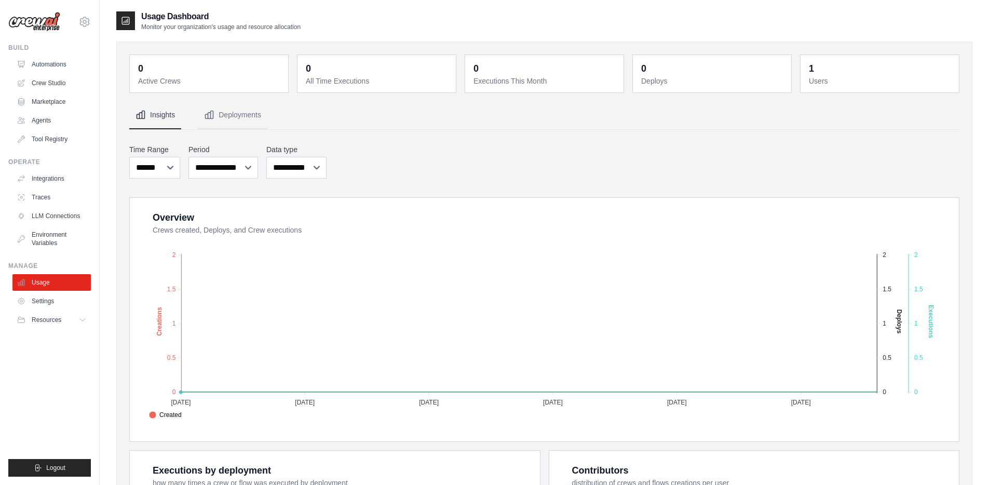  What do you see at coordinates (49, 48) in the screenshot?
I see `div: Build` at bounding box center [49, 48].